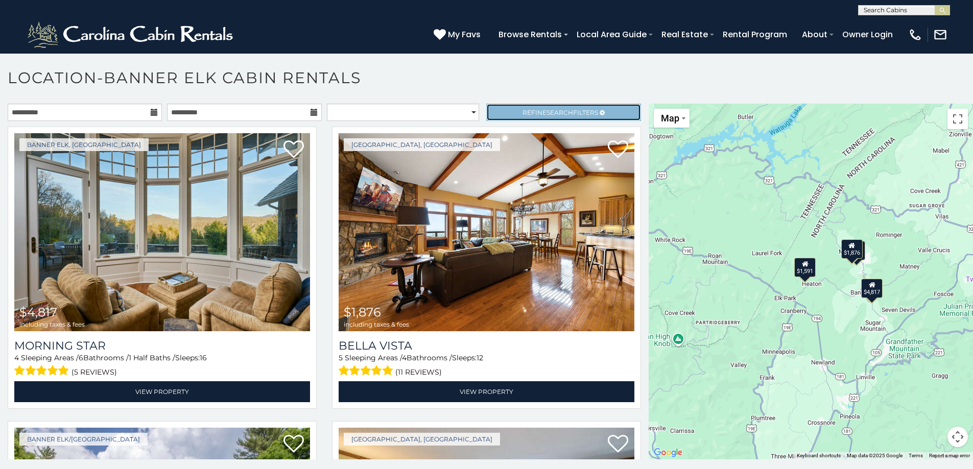 This screenshot has height=469, width=973. I want to click on a: Bella Vista $1,876 including taxes & fees, so click(486, 232).